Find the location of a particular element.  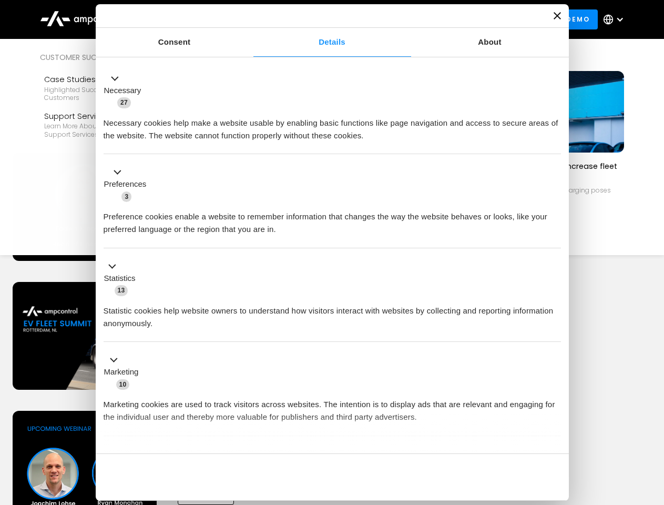

div: Marketing cookies are used to track visitors across websites. The intention is to display ads tha... is located at coordinates (332, 407).